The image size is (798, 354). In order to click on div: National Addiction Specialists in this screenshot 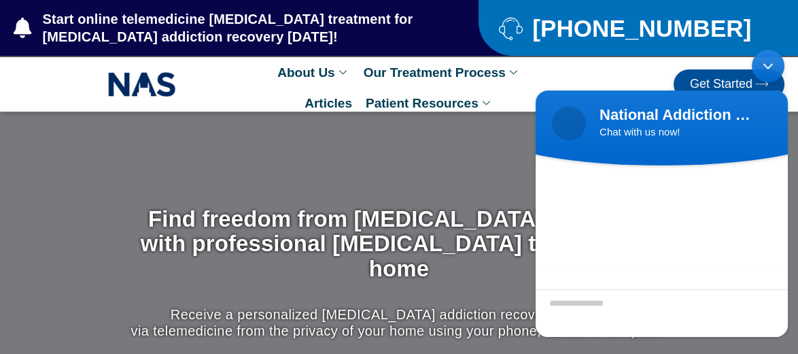, I will do `click(150, 72)`.